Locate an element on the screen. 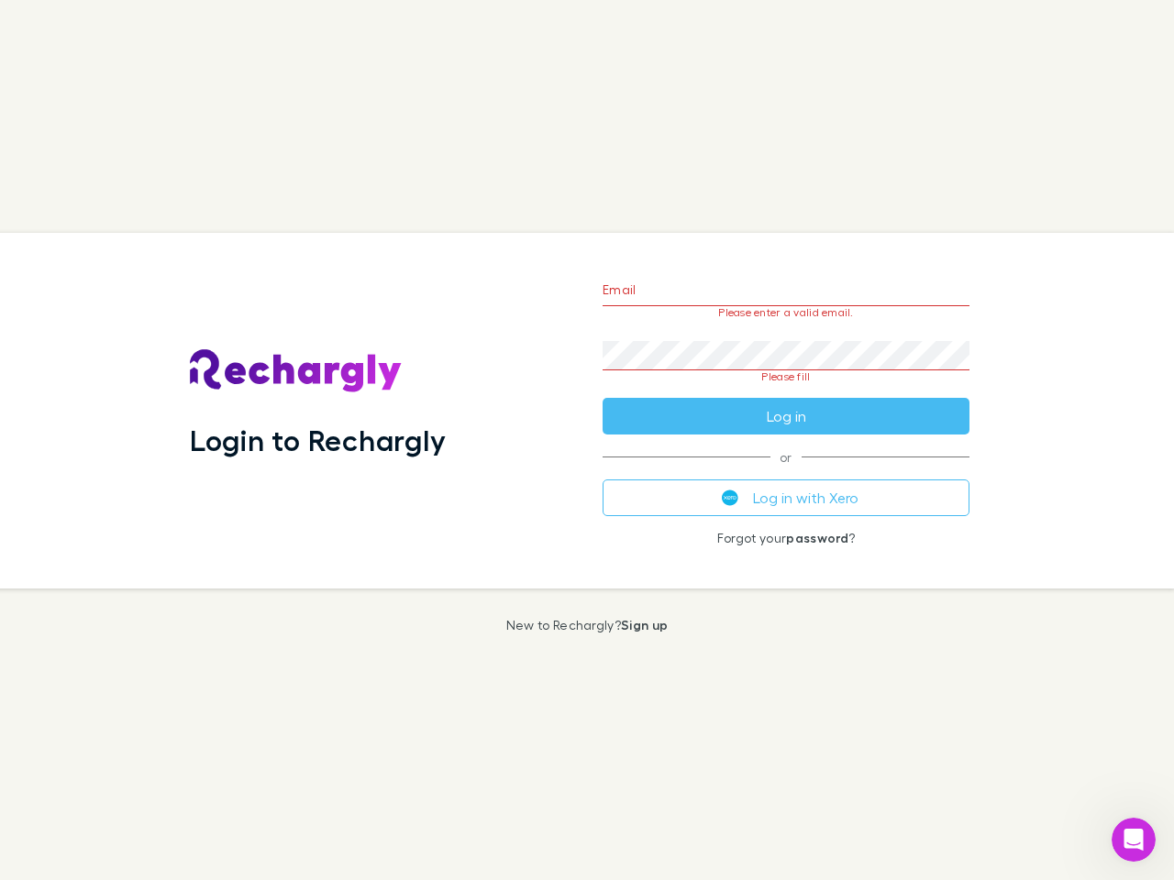 This screenshot has height=880, width=1174. a: Sign up is located at coordinates (644, 624).